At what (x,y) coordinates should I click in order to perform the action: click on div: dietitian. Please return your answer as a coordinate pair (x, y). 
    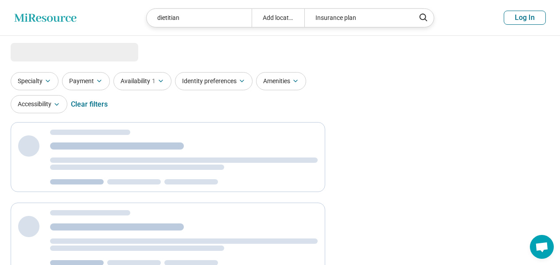
    Looking at the image, I should click on (199, 18).